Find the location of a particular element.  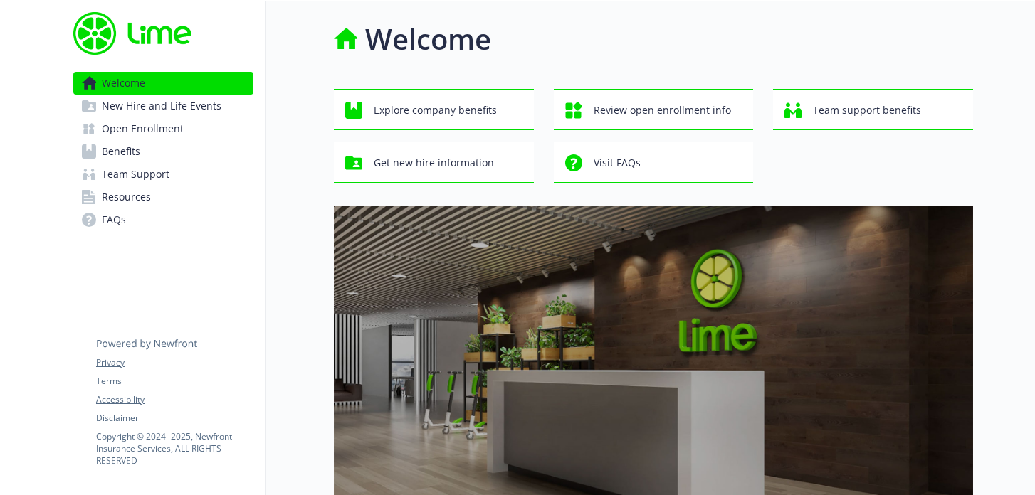

span: Team Support is located at coordinates (135, 174).